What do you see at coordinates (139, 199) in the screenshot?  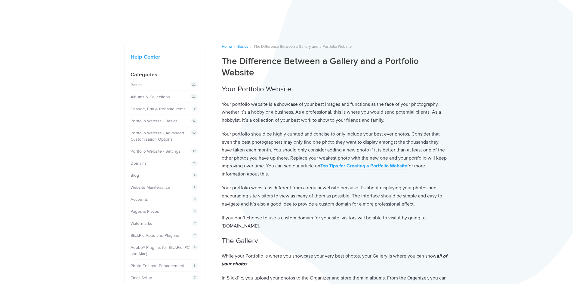 I see `a: Accounts` at bounding box center [139, 199].